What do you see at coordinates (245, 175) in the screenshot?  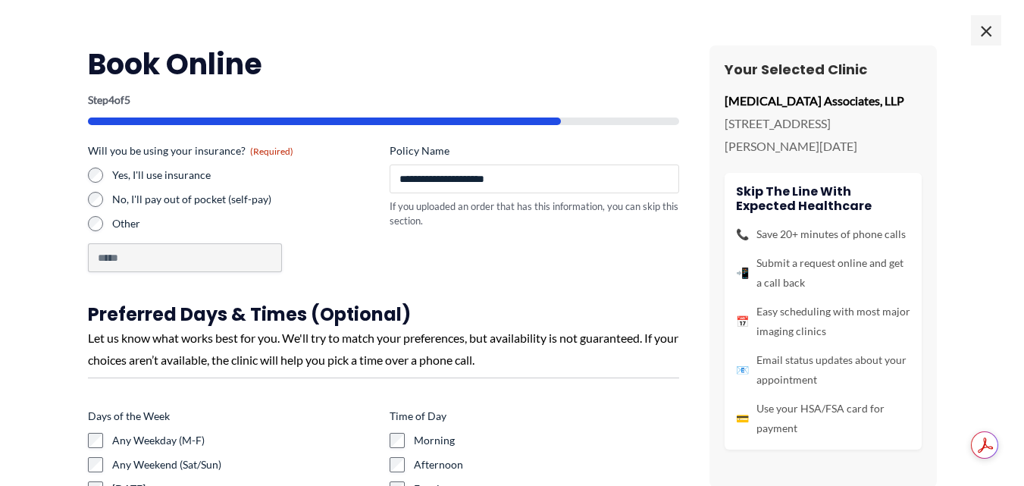 I see `label: Yes, I'll use insurance` at bounding box center [245, 175].